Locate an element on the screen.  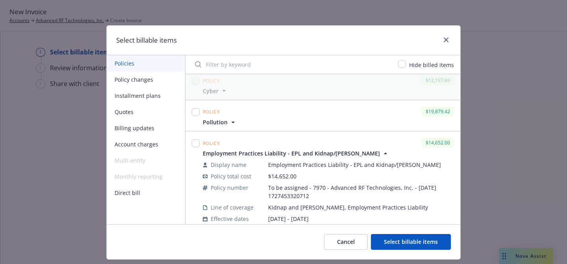
a: close is located at coordinates (446, 40).